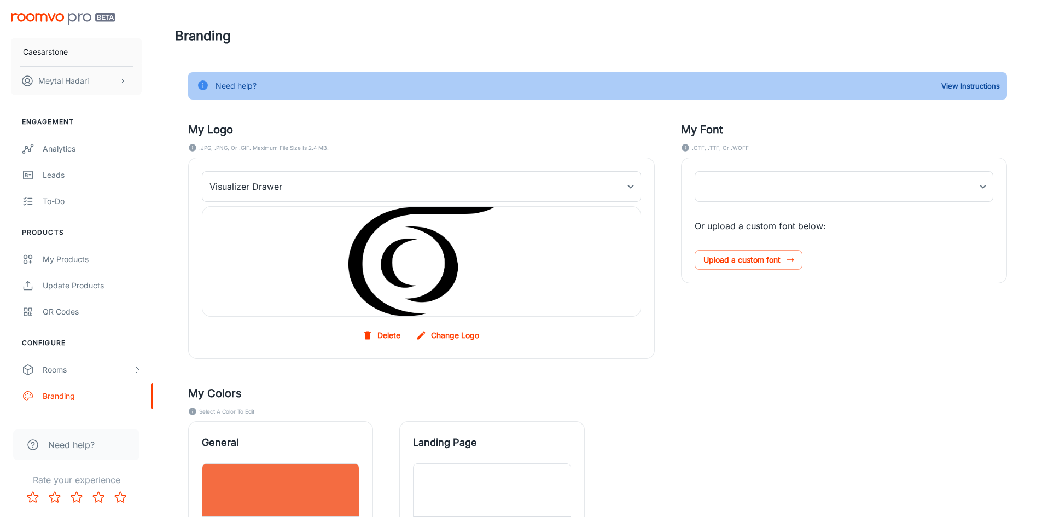  What do you see at coordinates (421, 187) in the screenshot?
I see `div: Visualizer Drawer` at bounding box center [421, 187].